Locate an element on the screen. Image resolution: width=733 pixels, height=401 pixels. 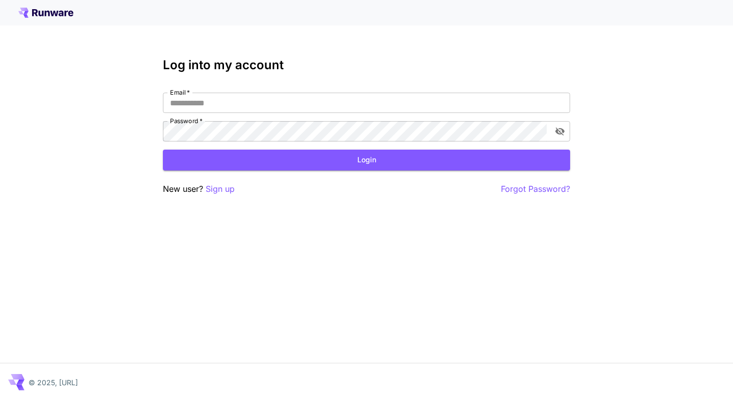
p: Sign up is located at coordinates (220, 189).